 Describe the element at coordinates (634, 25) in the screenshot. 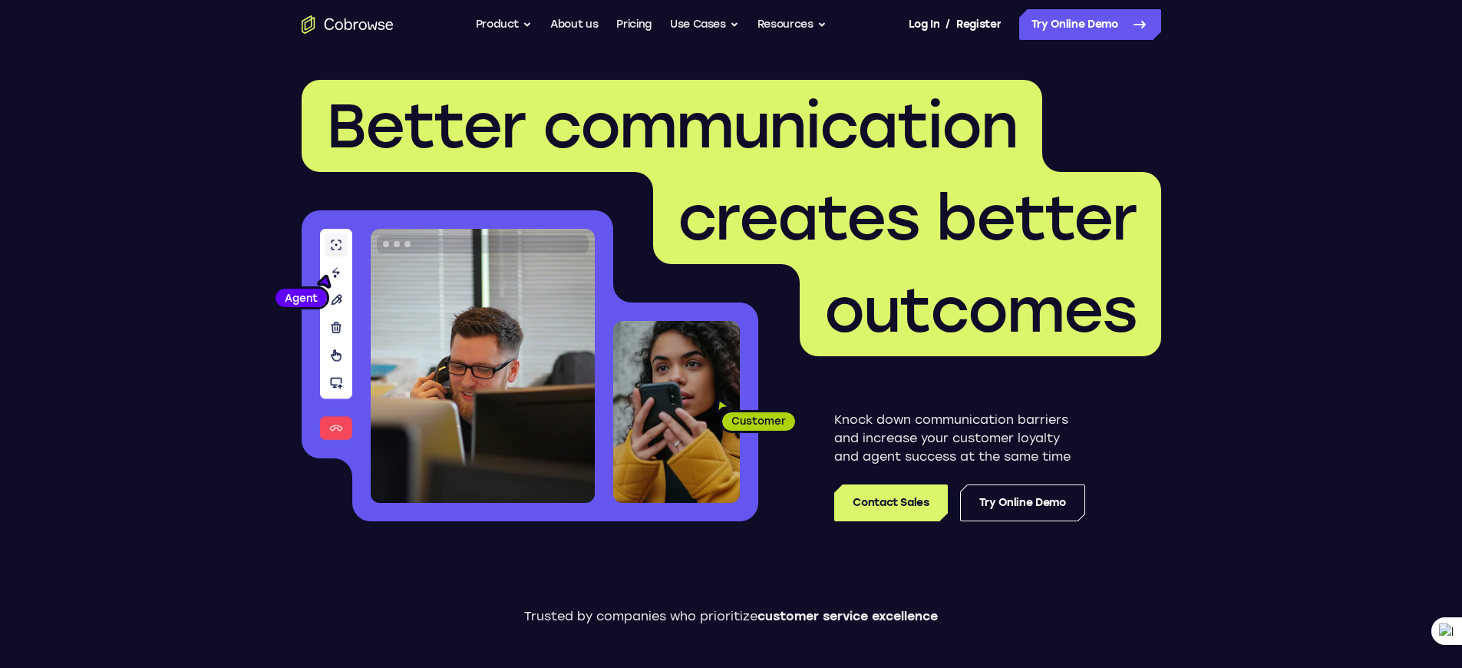

I see `a: Pricing` at that location.